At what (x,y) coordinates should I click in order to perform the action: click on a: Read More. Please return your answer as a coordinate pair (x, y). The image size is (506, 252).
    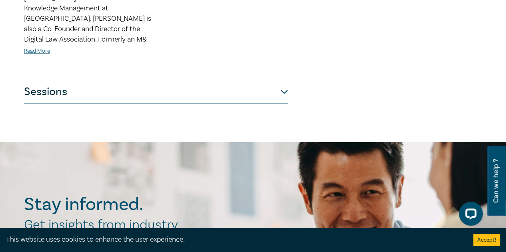
    Looking at the image, I should click on (37, 51).